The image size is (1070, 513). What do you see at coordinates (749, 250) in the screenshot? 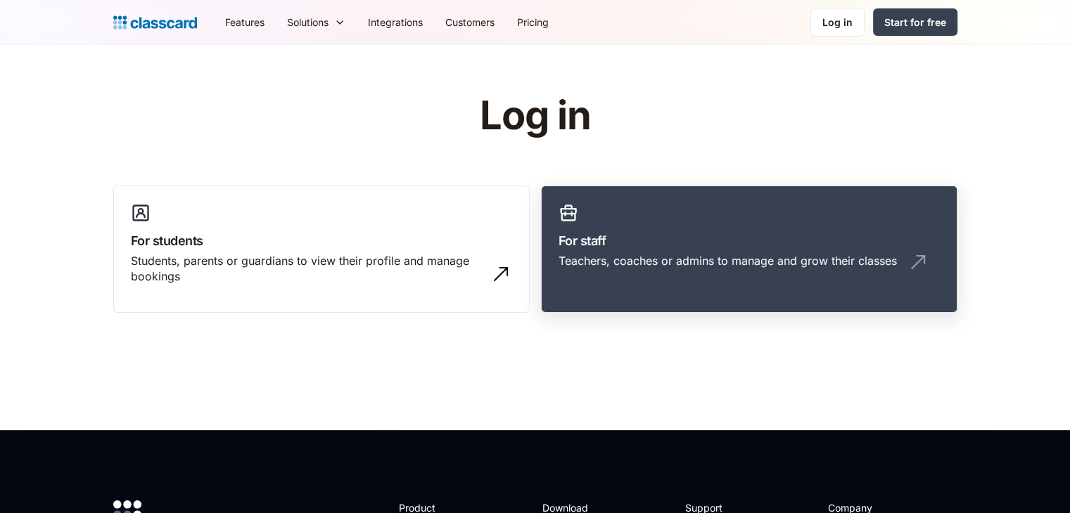
I see `a: For staffTeachers, coaches or admins to manage and grow their classes` at bounding box center [749, 250].